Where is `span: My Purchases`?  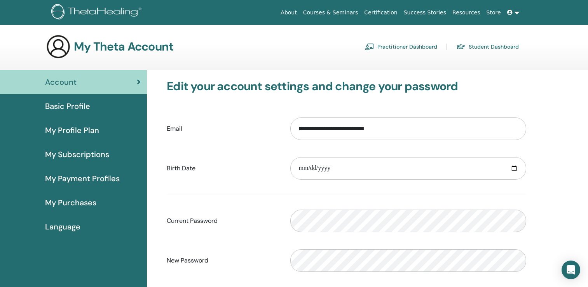
span: My Purchases is located at coordinates (71, 202).